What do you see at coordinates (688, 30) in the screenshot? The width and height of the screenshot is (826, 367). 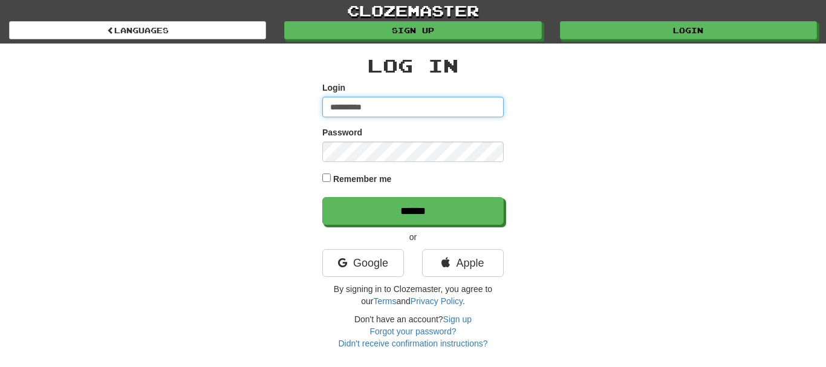 I see `a: Login` at bounding box center [688, 30].